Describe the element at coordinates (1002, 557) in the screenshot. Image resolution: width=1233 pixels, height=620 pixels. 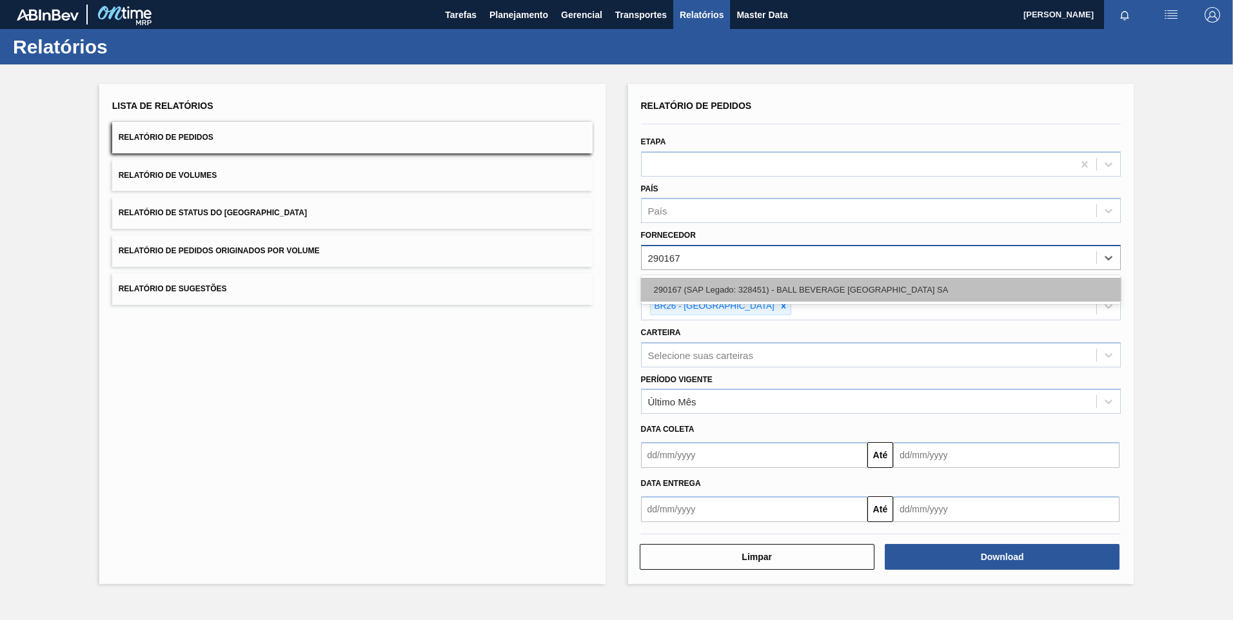
I see `button: Download` at that location.